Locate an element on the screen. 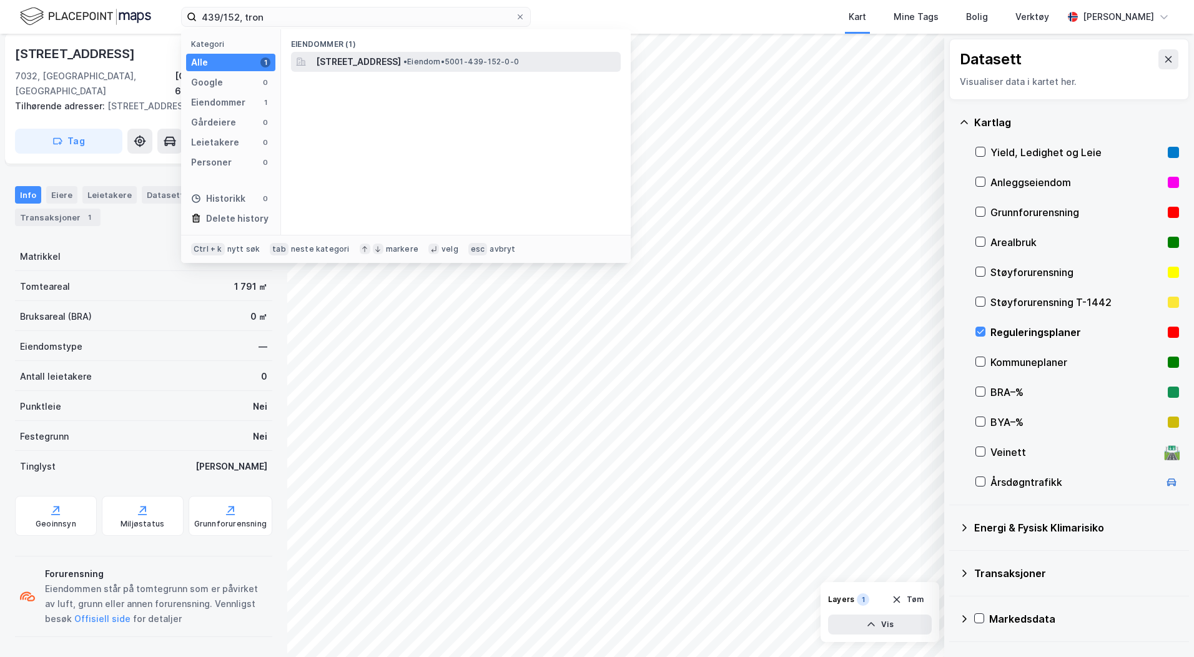 The height and width of the screenshot is (657, 1194). div: Årsdøgntrafikk is located at coordinates (1074, 482).